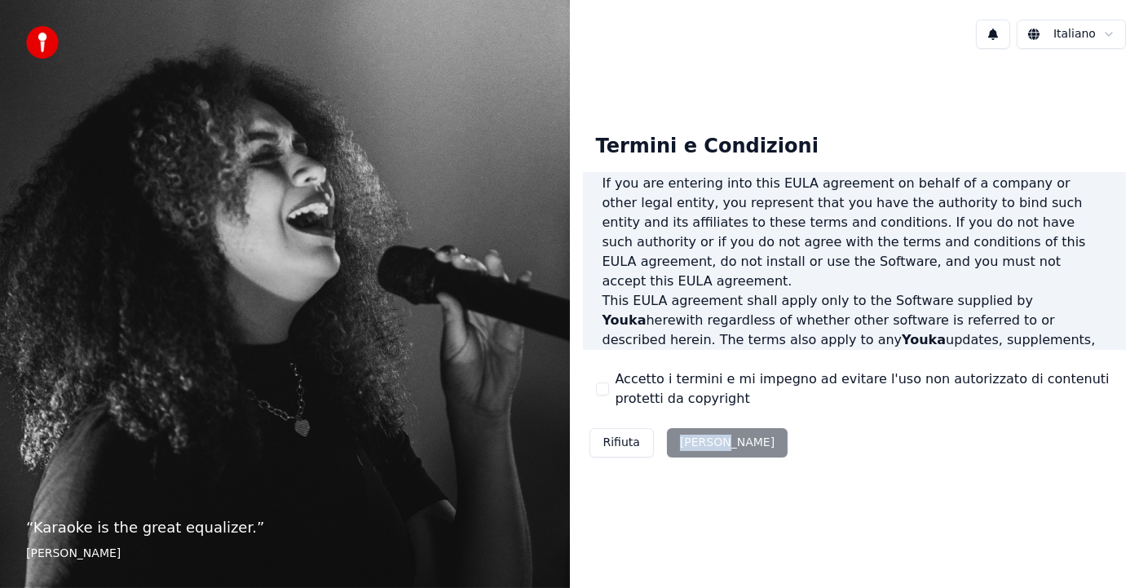 This screenshot has height=588, width=1139. Describe the element at coordinates (864, 389) in the screenshot. I see `label: Accetto i termini e mi impegno ad evitare l'uso non autorizzato di contenuti protetti da copyright` at that location.